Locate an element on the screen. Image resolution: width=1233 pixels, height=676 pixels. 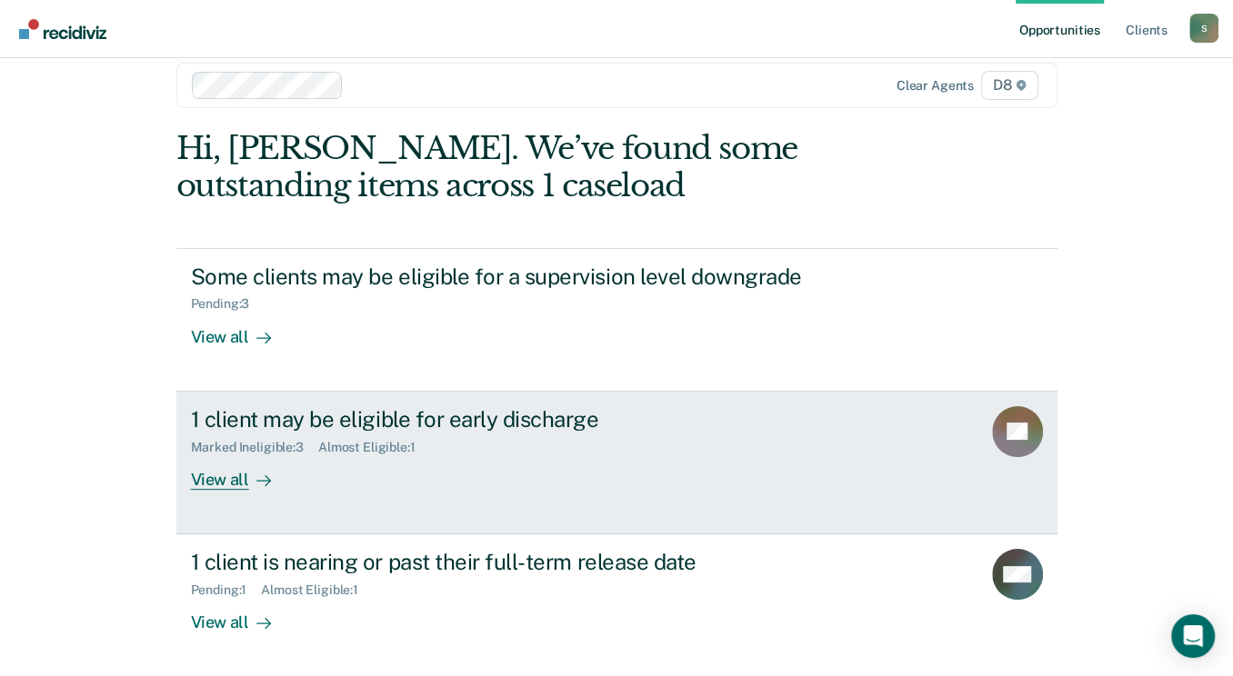
a: 1 client may be eligible for early dischargeMarked Ineligible:3Almost Eligible:1View all is located at coordinates (616, 463).